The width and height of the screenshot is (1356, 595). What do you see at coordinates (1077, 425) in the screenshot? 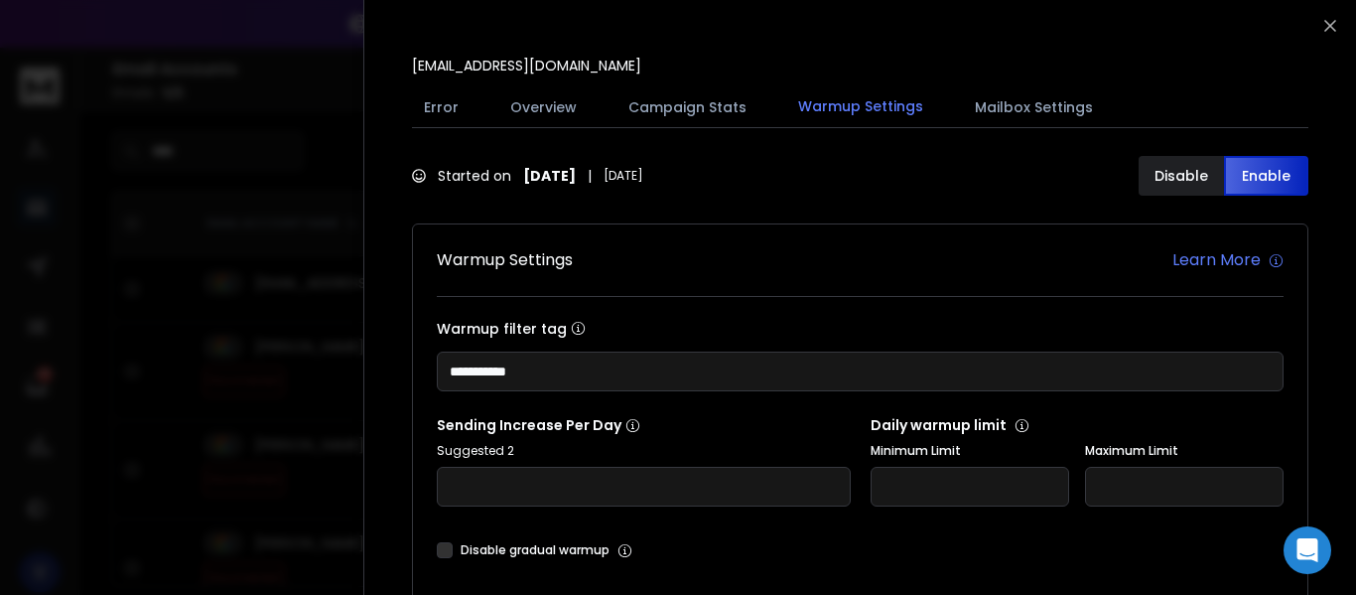
I see `p: Daily warmup limit` at bounding box center [1077, 425].